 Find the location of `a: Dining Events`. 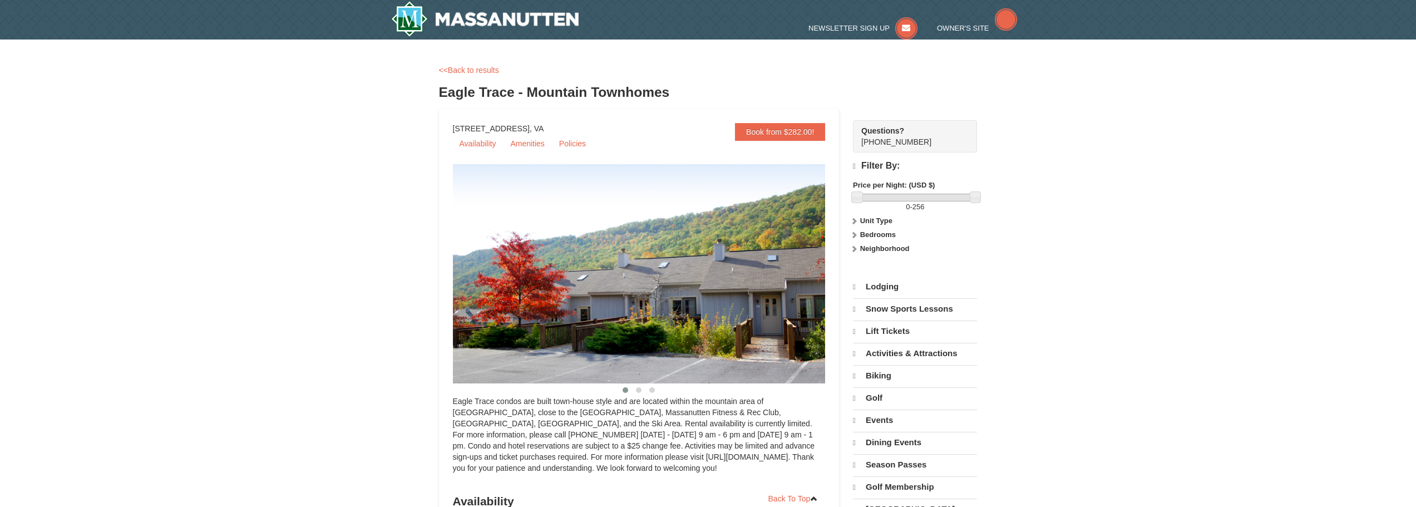

a: Dining Events is located at coordinates (914, 442).